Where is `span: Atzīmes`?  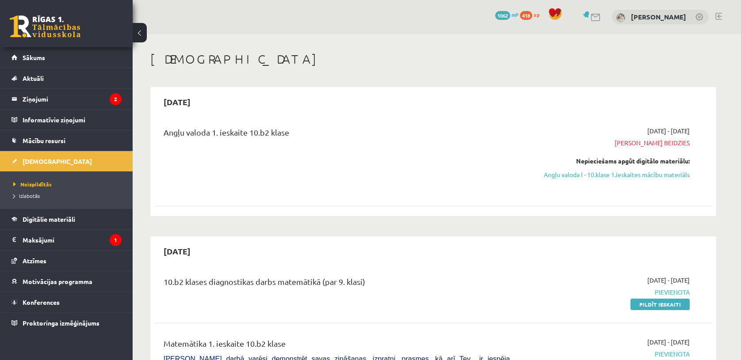 span: Atzīmes is located at coordinates (34, 261).